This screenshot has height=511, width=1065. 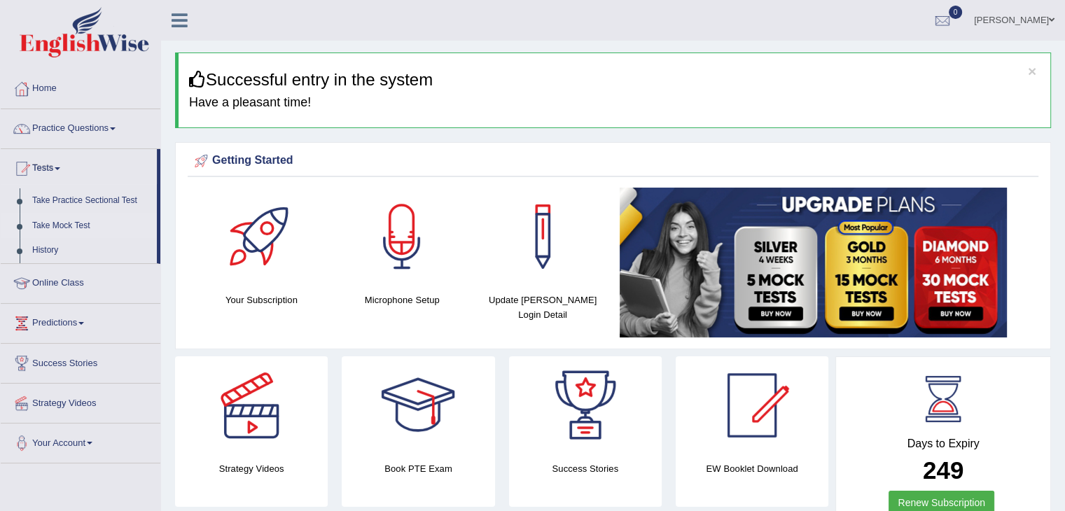 I want to click on h4: EW Booklet Download, so click(x=752, y=468).